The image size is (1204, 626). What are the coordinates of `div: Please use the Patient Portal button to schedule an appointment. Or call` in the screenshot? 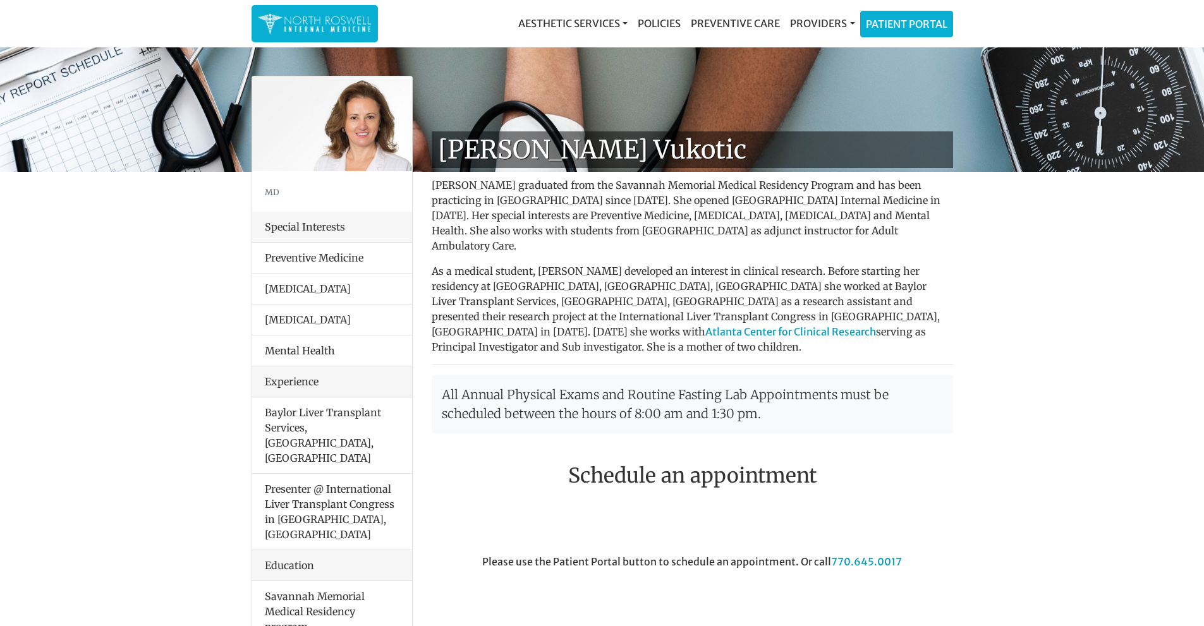 It's located at (692, 590).